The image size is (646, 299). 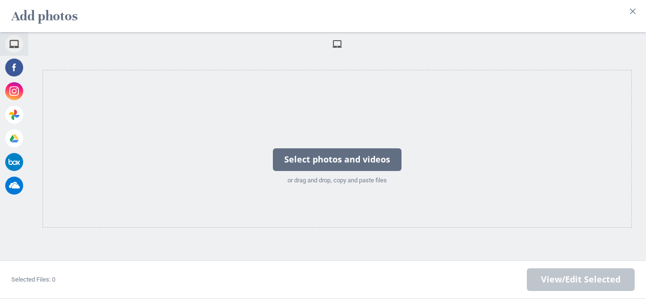 What do you see at coordinates (33, 280) in the screenshot?
I see `span: Selected Files: 0` at bounding box center [33, 280].